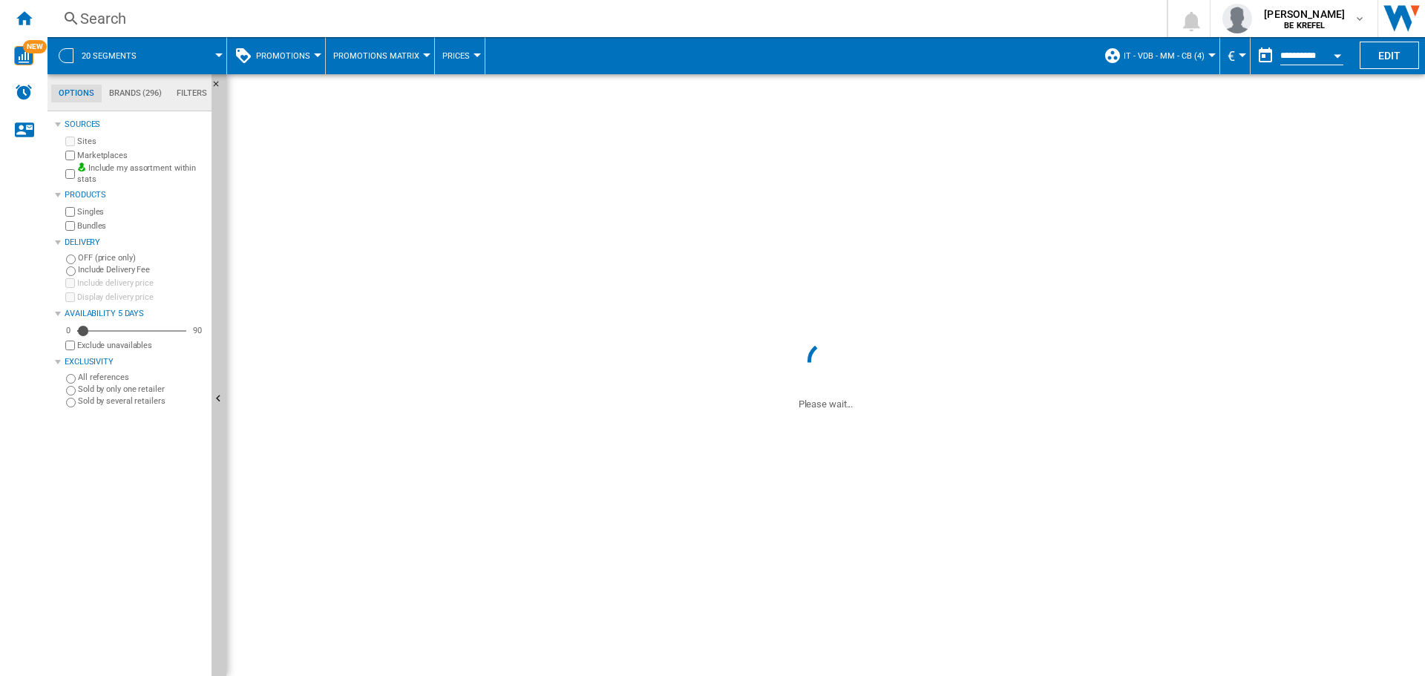 This screenshot has width=1425, height=676. Describe the element at coordinates (1237, 19) in the screenshot. I see `img: profile.jpg` at that location.